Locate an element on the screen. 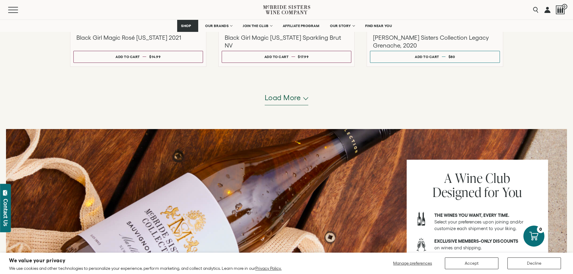 The width and height of the screenshot is (573, 274). p: Select your preferences upon joining and/or customize each shipment to your liking. is located at coordinates (487, 222).